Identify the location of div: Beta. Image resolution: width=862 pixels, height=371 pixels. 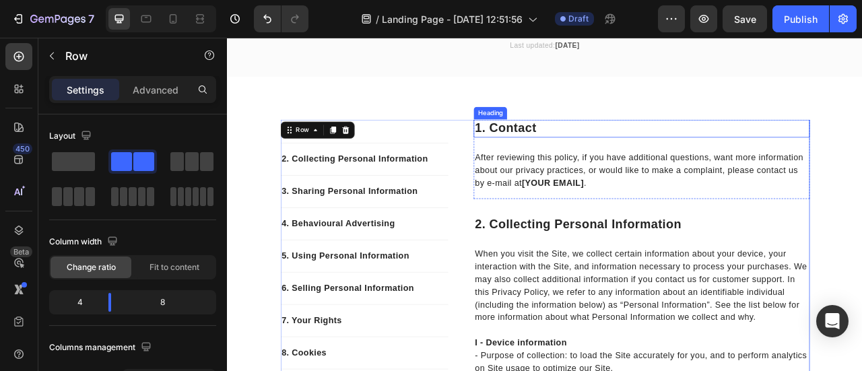
(21, 252).